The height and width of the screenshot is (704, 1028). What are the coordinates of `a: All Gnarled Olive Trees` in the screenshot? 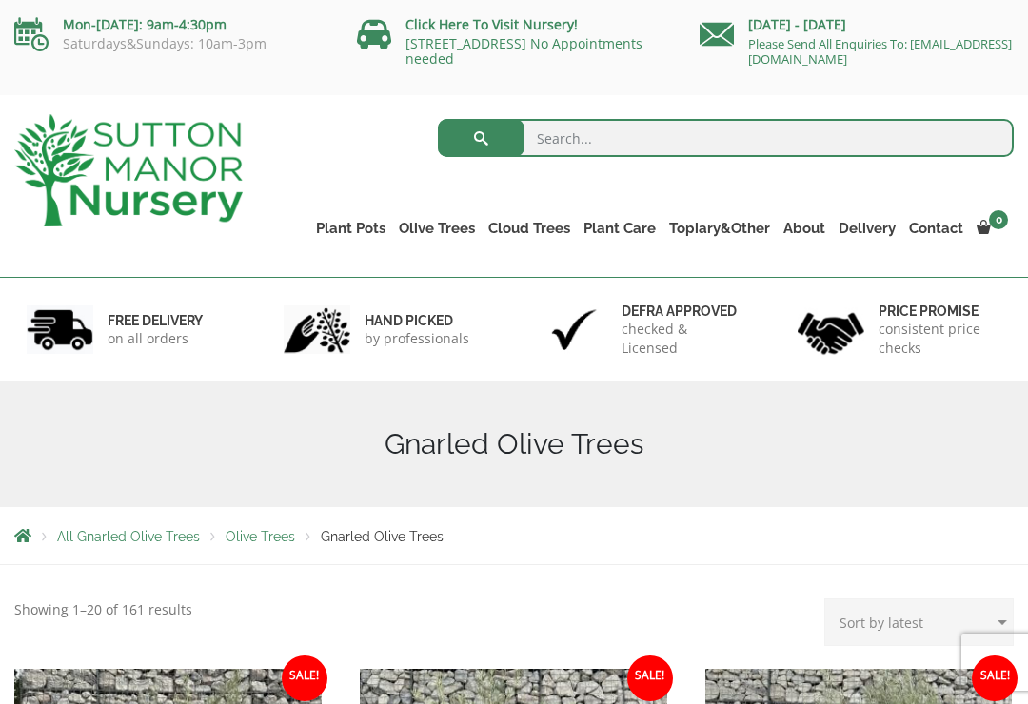 It's located at (128, 537).